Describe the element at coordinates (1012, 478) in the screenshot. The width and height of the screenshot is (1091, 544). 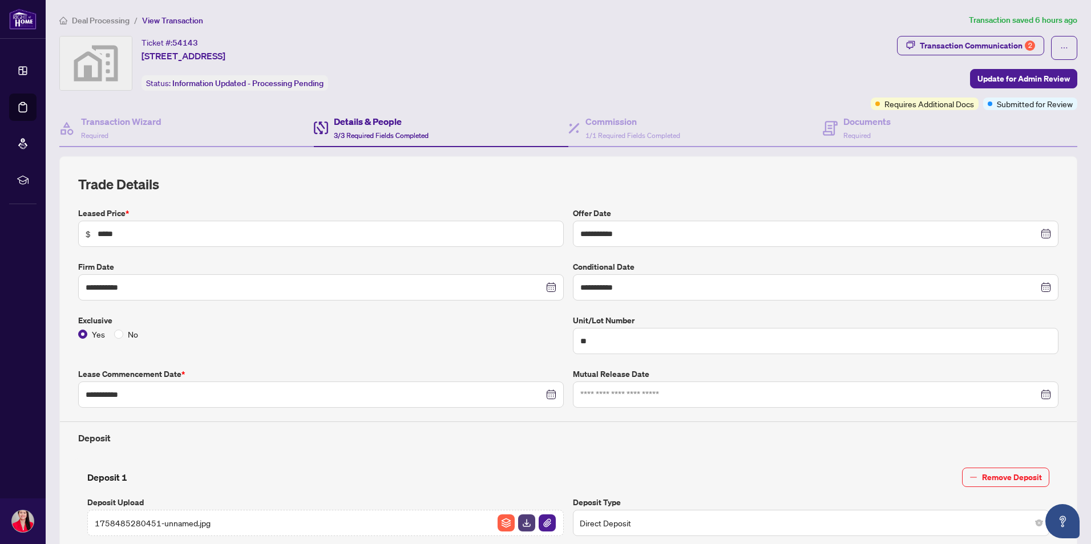
I see `span: Remove Deposit` at that location.